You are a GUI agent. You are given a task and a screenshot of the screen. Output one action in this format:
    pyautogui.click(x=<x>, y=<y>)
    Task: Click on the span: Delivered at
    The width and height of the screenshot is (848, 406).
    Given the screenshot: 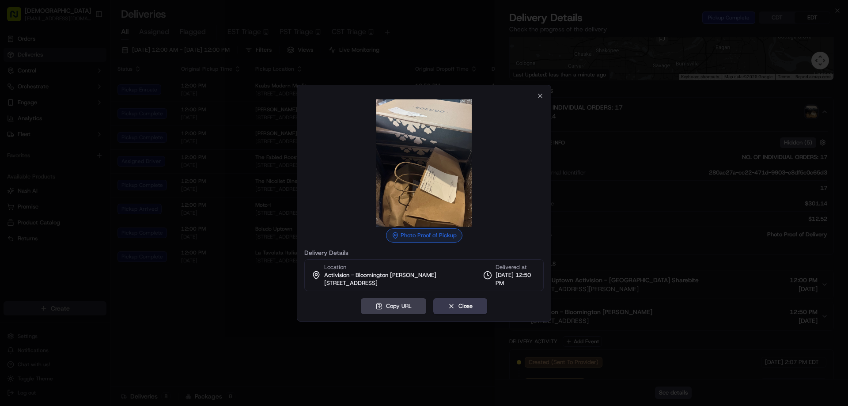 What is the action you would take?
    pyautogui.click(x=516, y=267)
    